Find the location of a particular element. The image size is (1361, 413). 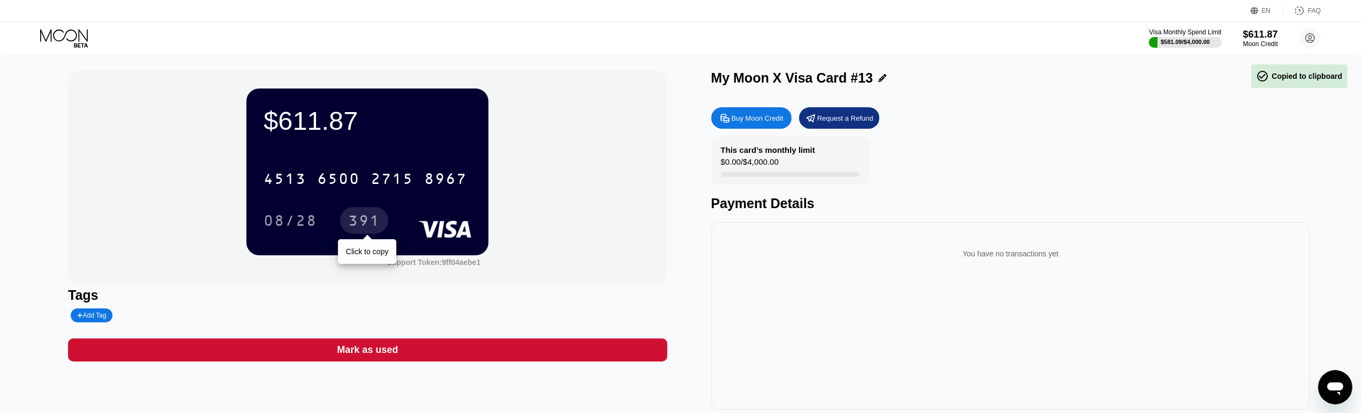

div: You have no transactions yet is located at coordinates (1011, 253).